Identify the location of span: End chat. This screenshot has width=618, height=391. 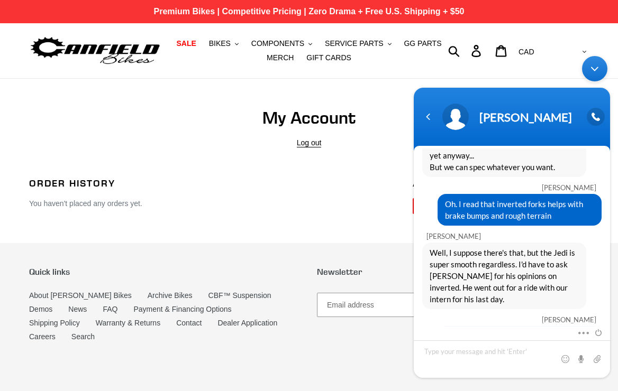
(187, 281).